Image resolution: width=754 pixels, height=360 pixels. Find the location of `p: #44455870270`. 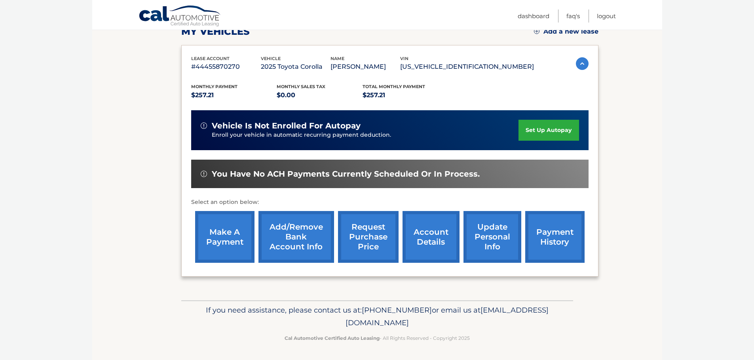

p: #44455870270 is located at coordinates (226, 67).